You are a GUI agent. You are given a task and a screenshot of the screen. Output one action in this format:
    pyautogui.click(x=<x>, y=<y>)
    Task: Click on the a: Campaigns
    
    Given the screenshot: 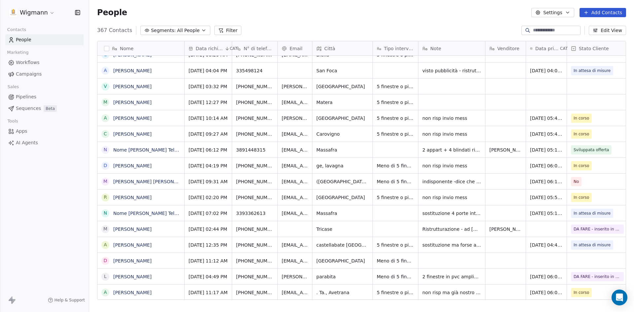 What is the action you would take?
    pyautogui.click(x=44, y=74)
    